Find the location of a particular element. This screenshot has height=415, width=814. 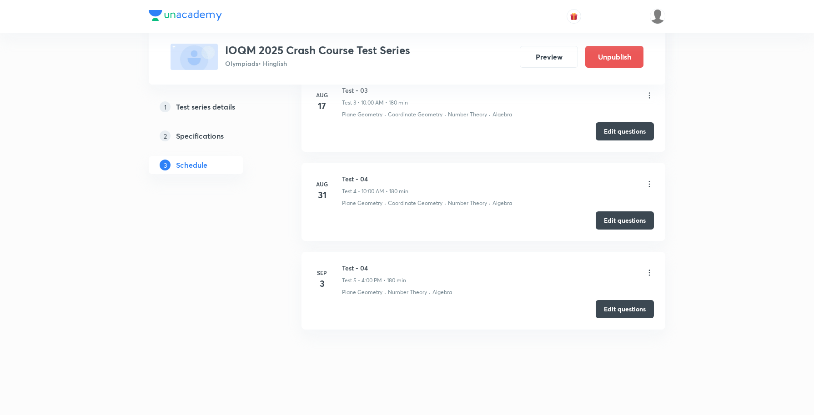

button: Preview is located at coordinates (549, 57).